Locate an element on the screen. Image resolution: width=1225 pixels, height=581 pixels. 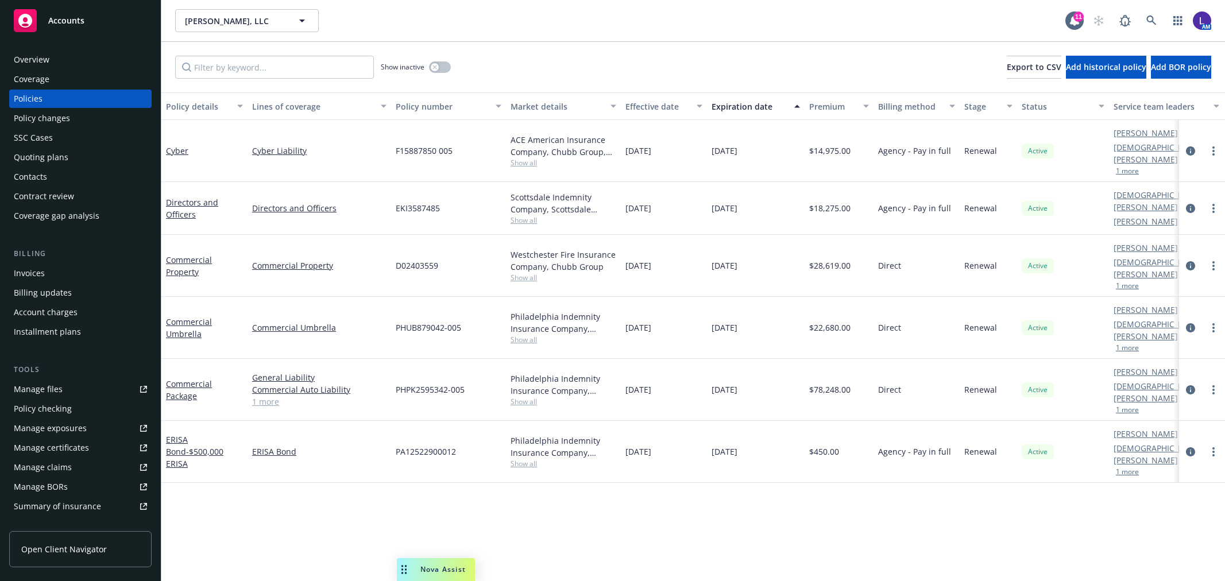
div: Policy changes is located at coordinates (42, 118).